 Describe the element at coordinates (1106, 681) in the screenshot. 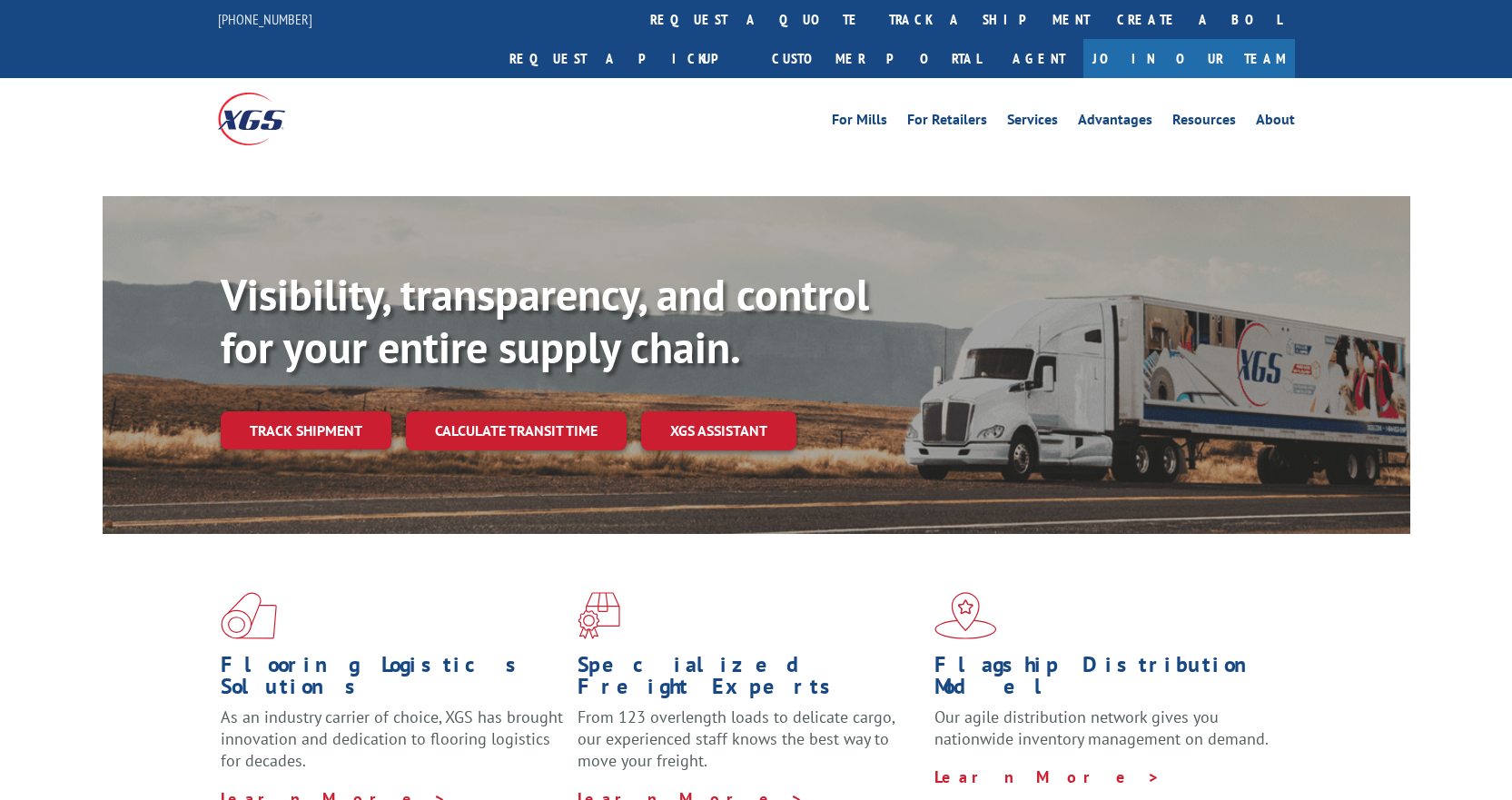

I see `h1: Flagship Distribution Model` at that location.